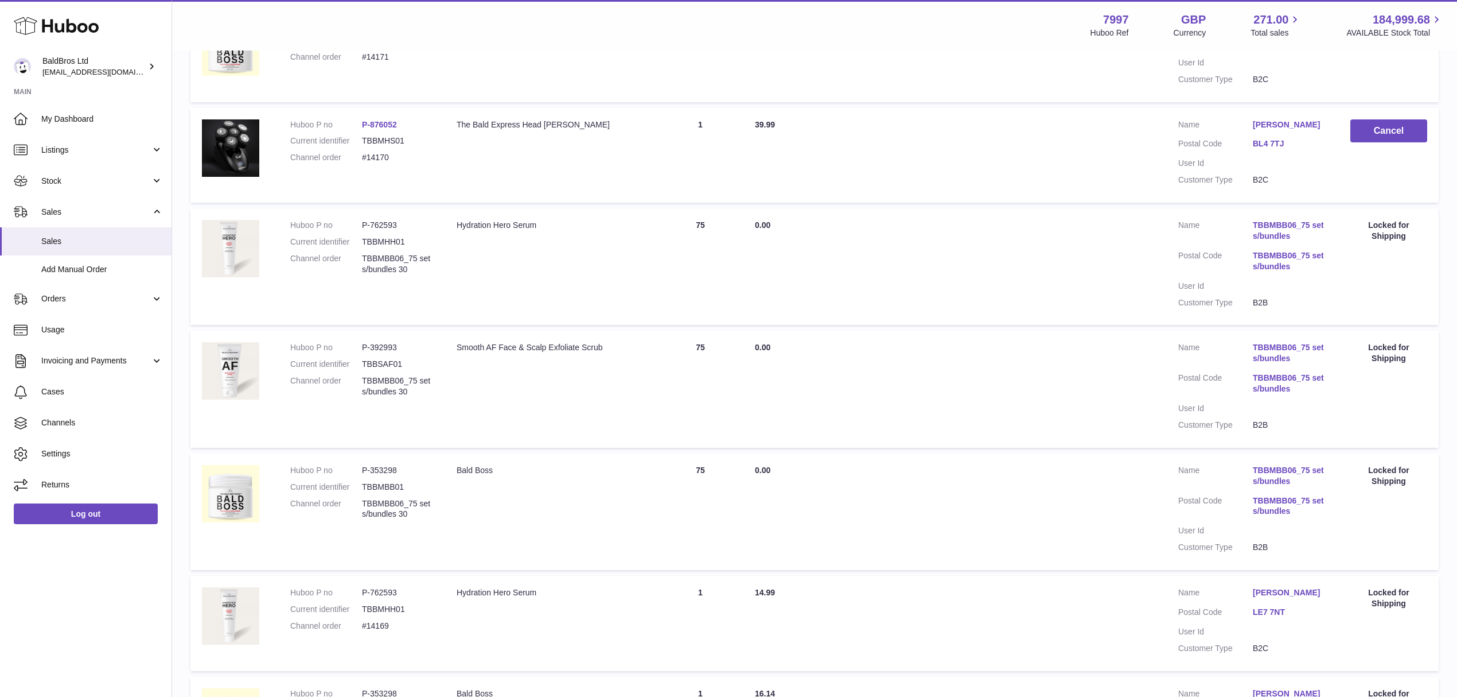 This screenshot has height=697, width=1457. What do you see at coordinates (102, 484) in the screenshot?
I see `span: Returns` at bounding box center [102, 484].